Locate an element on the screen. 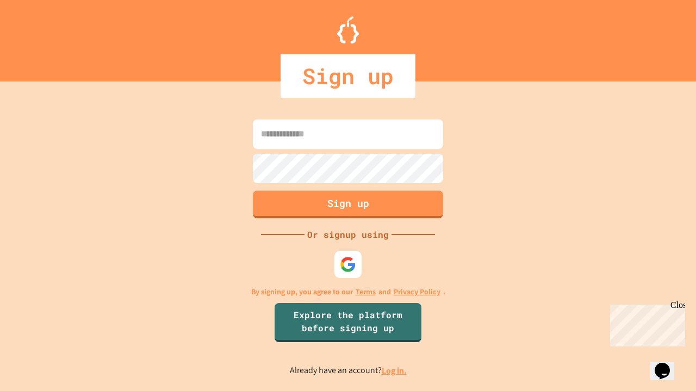 Image resolution: width=696 pixels, height=391 pixels. a: Terms is located at coordinates (365, 292).